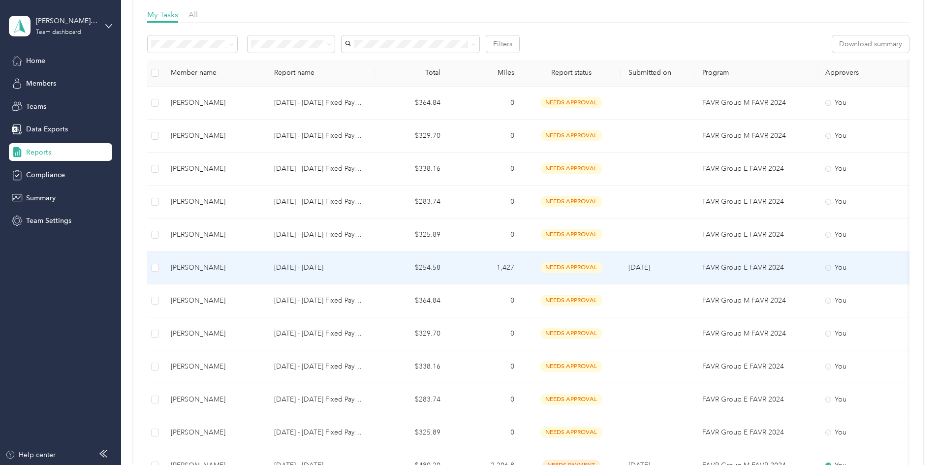 The height and width of the screenshot is (465, 940). Describe the element at coordinates (215, 73) in the screenshot. I see `th: Member name` at that location.